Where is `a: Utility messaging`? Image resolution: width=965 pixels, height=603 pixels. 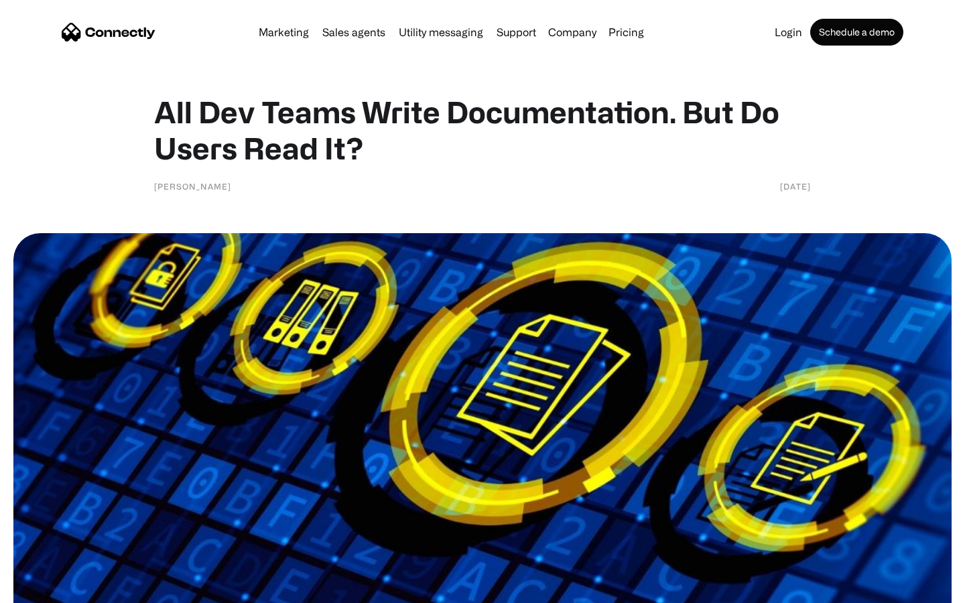 a: Utility messaging is located at coordinates (441, 32).